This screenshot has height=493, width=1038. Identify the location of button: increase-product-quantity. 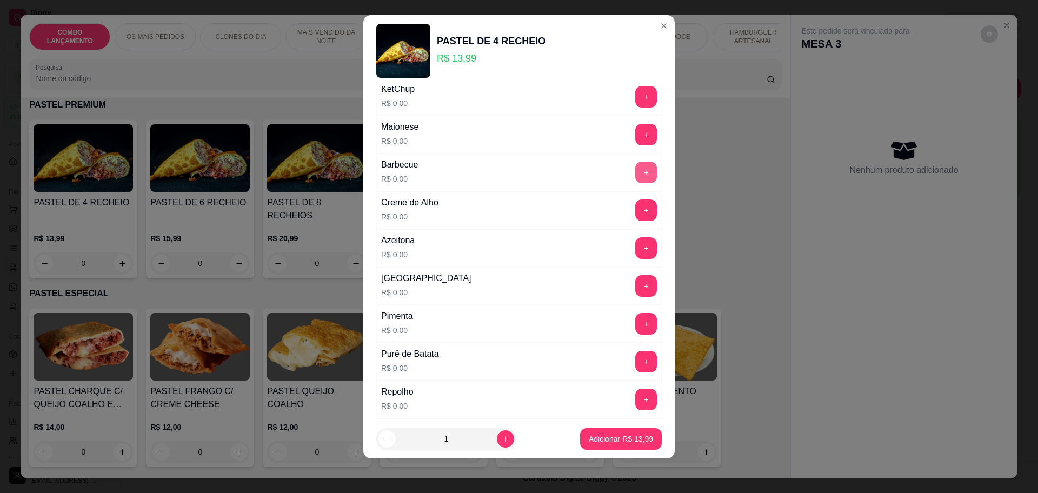
(506, 439).